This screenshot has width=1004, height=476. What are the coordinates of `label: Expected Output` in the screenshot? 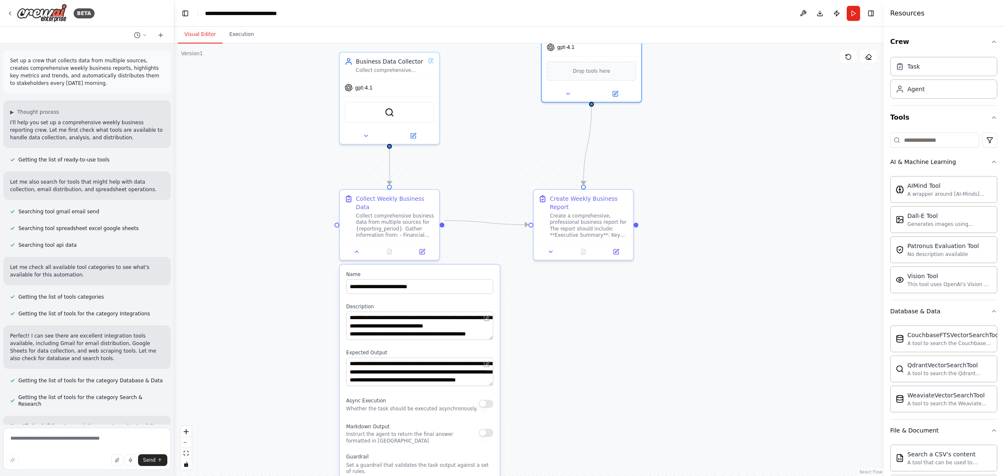 It's located at (420, 353).